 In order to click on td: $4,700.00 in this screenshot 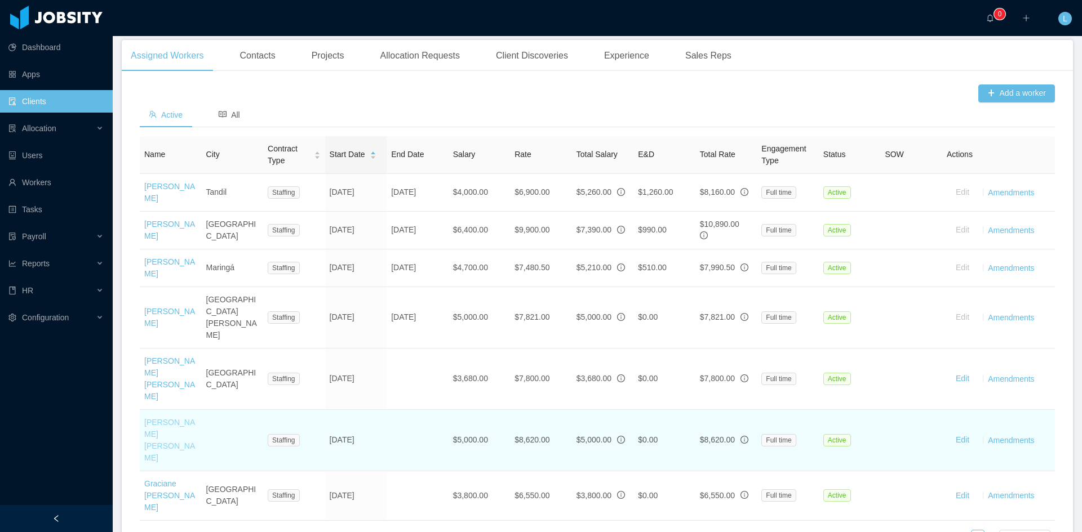, I will do `click(479, 268)`.